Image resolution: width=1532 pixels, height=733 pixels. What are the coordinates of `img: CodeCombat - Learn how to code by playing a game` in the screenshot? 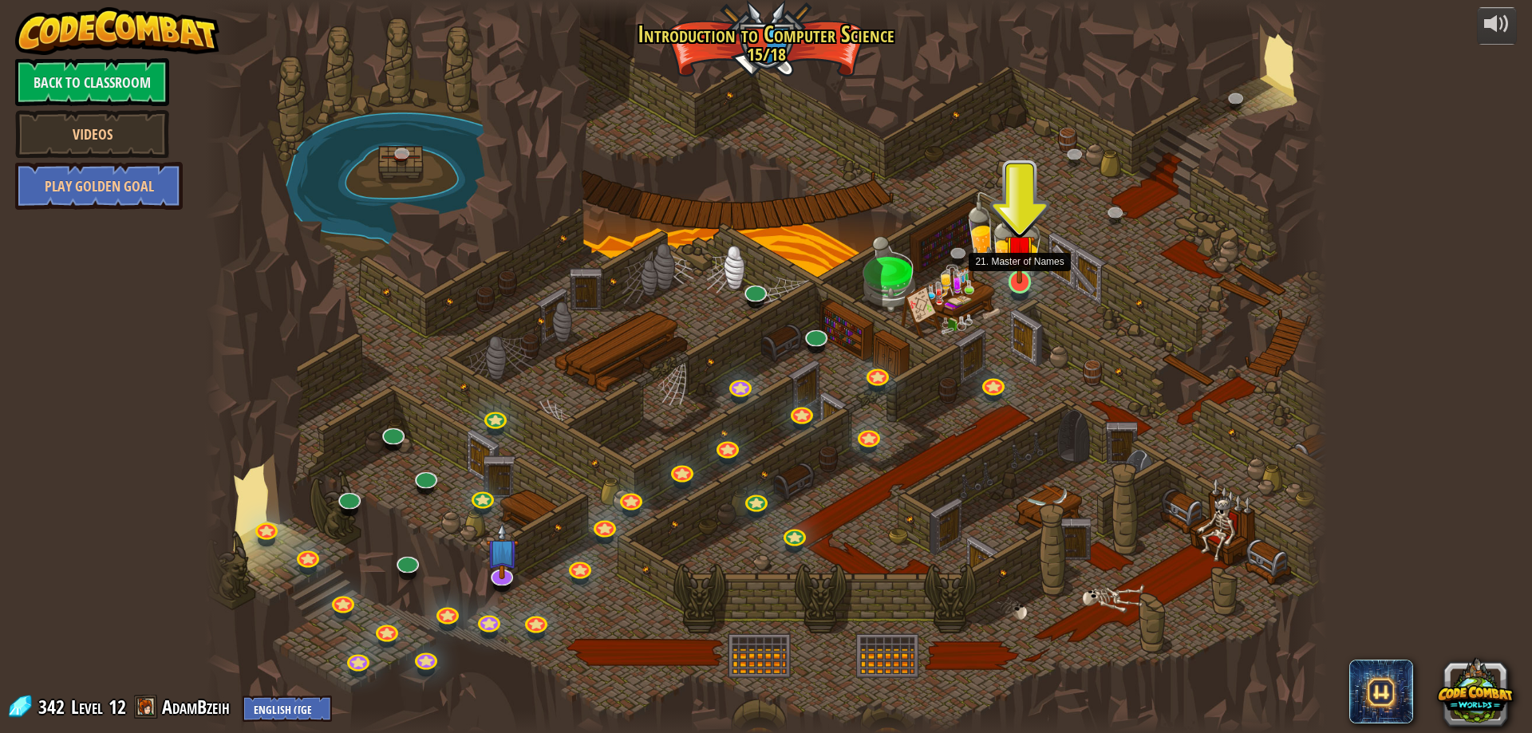 It's located at (117, 31).